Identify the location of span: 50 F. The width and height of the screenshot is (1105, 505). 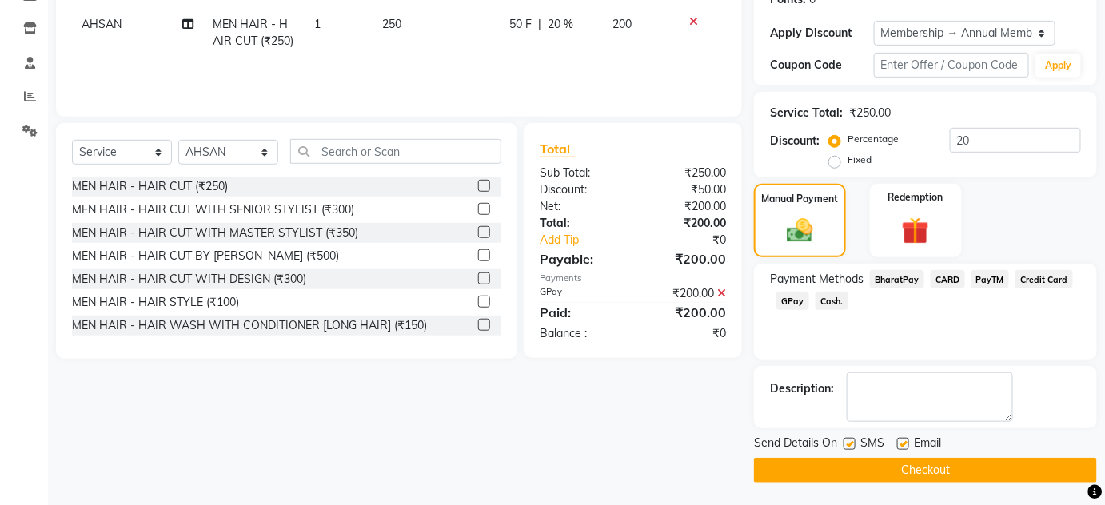
(521, 24).